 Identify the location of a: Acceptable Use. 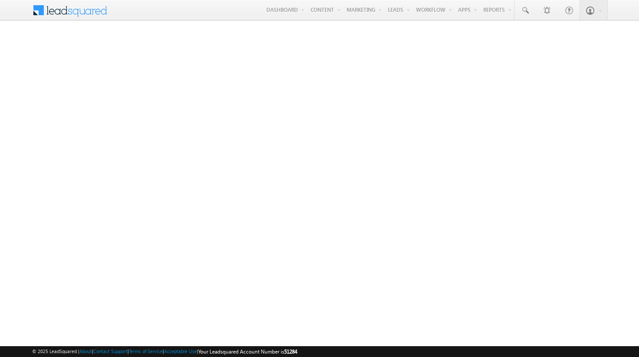
(180, 351).